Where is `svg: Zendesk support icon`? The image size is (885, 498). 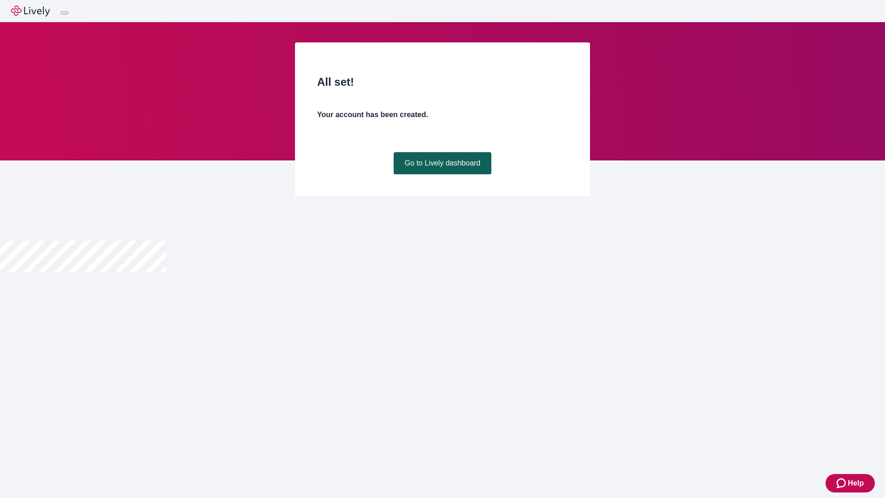 svg: Zendesk support icon is located at coordinates (842, 483).